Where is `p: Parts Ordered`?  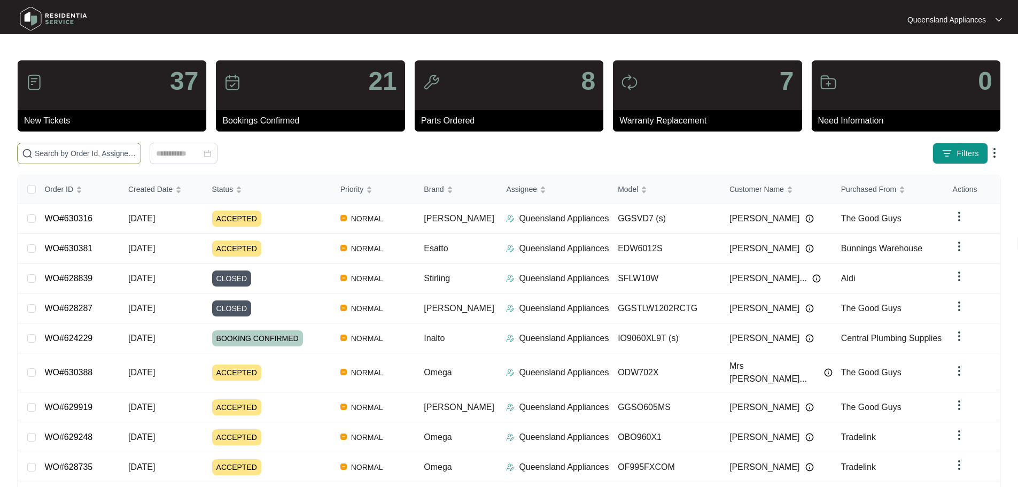
p: Parts Ordered is located at coordinates (512, 121).